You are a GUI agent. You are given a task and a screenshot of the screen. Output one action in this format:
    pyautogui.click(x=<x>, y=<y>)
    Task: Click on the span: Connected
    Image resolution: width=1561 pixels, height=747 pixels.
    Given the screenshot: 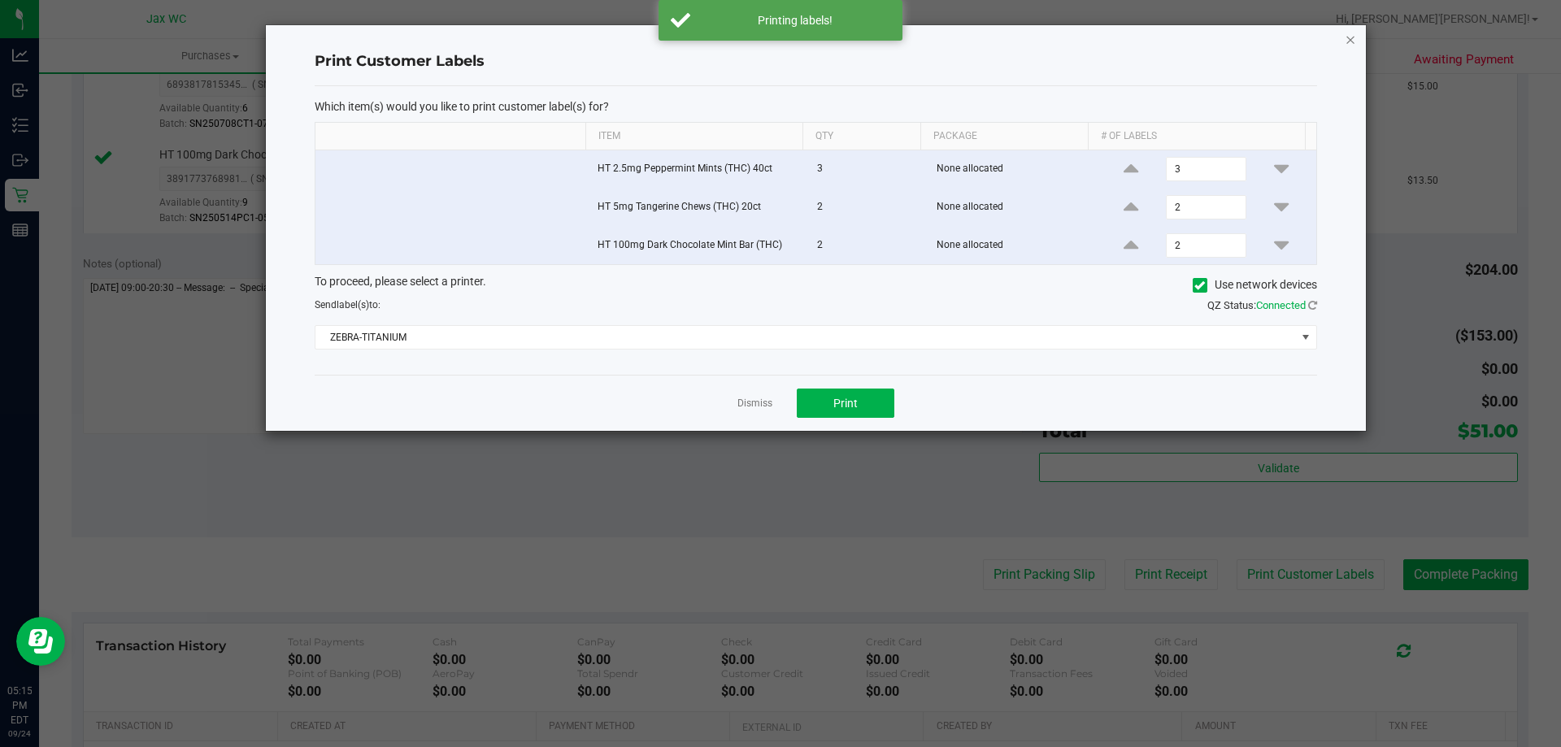 What is the action you would take?
    pyautogui.click(x=1280, y=305)
    